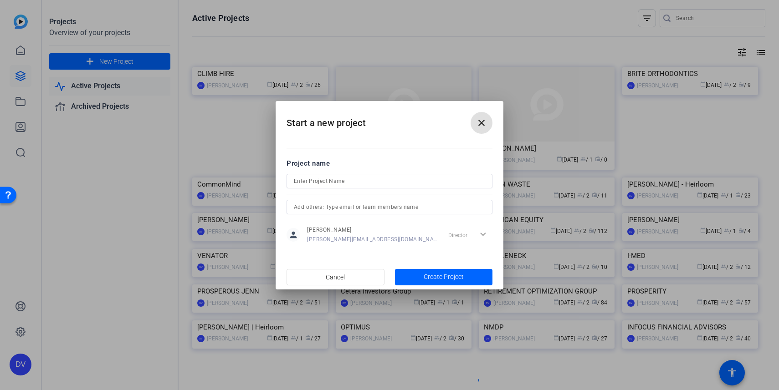 The image size is (779, 390). Describe the element at coordinates (389, 181) in the screenshot. I see `input: Enter Project Name` at that location.